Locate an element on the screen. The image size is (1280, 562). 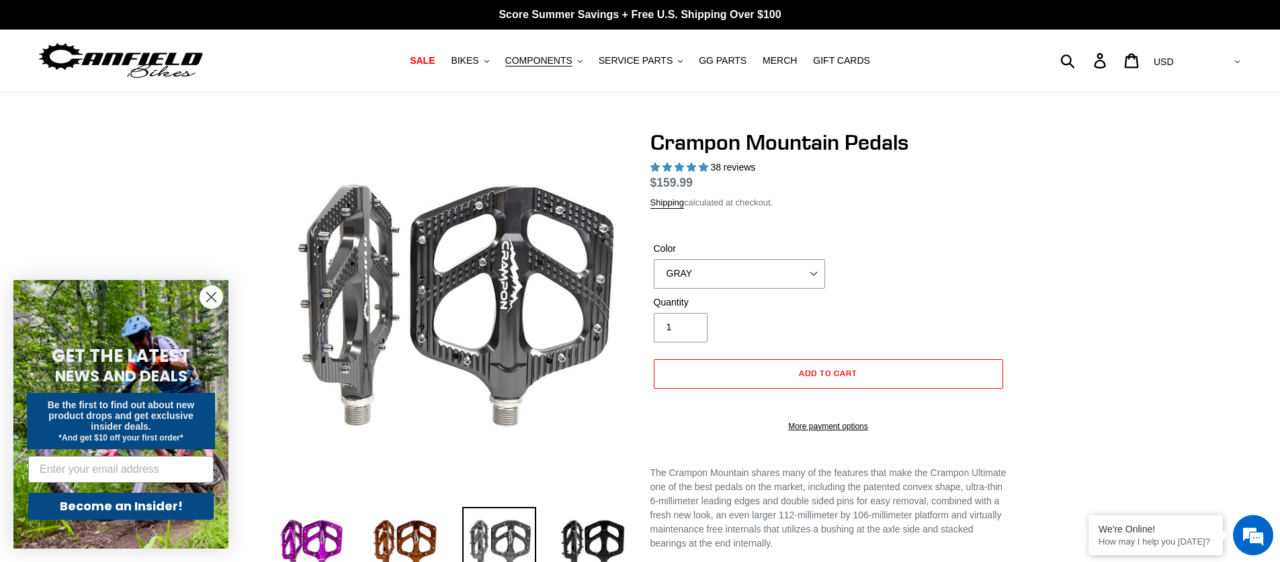
a: GG PARTS is located at coordinates (722, 60).